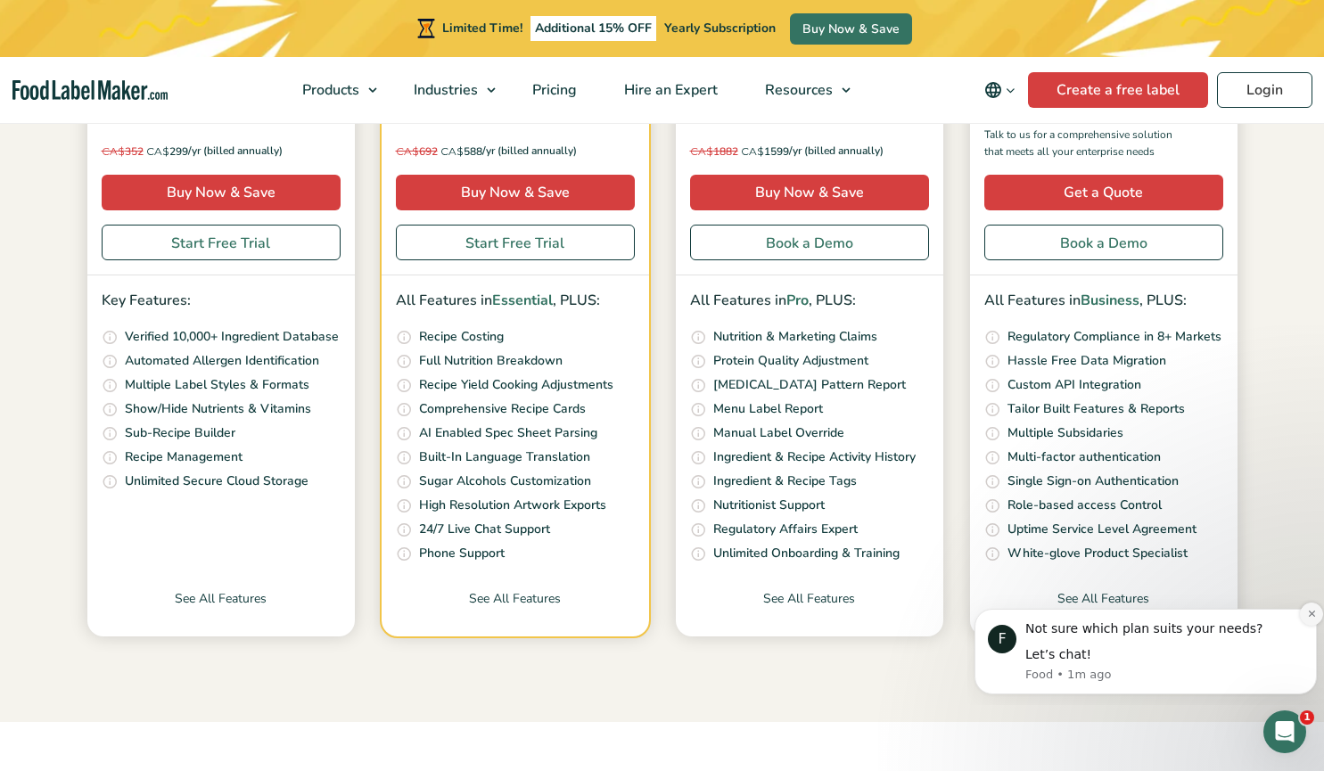 The width and height of the screenshot is (1324, 771). I want to click on p: Sugar Alcohols Customization, so click(505, 482).